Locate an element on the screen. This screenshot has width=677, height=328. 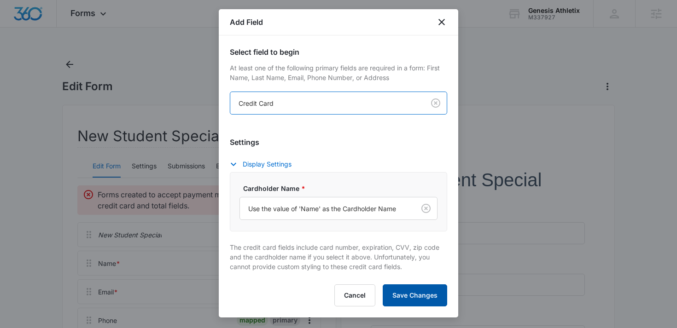
h3: Settings is located at coordinates (339, 142).